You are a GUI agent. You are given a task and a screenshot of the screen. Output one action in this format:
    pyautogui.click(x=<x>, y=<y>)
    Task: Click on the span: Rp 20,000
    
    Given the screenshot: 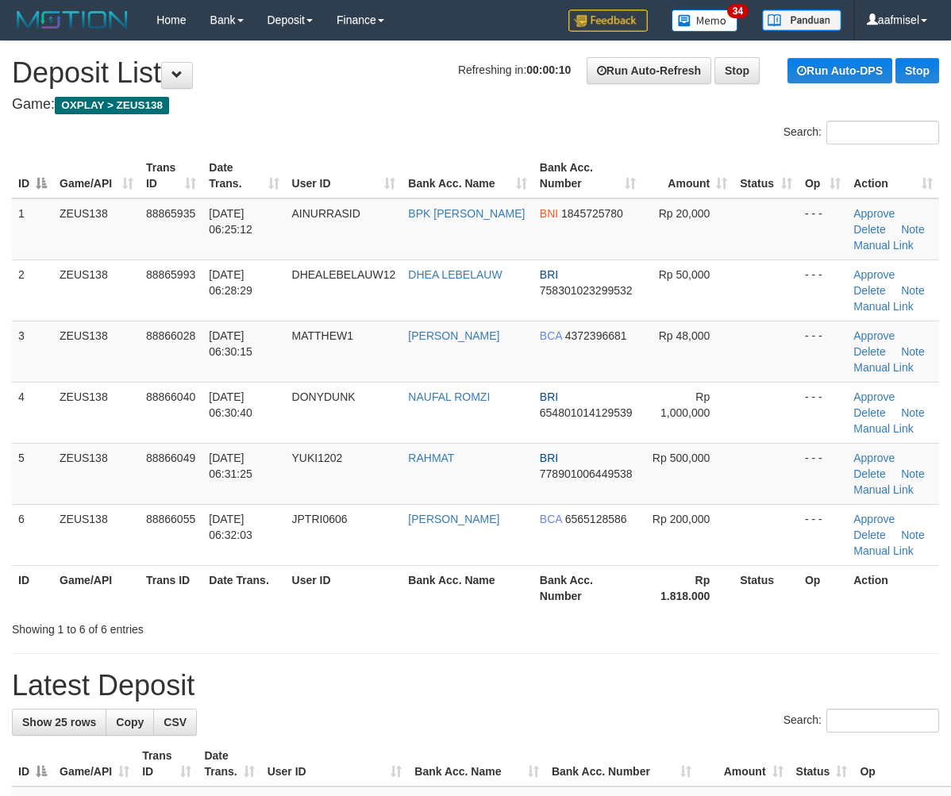 What is the action you would take?
    pyautogui.click(x=684, y=213)
    